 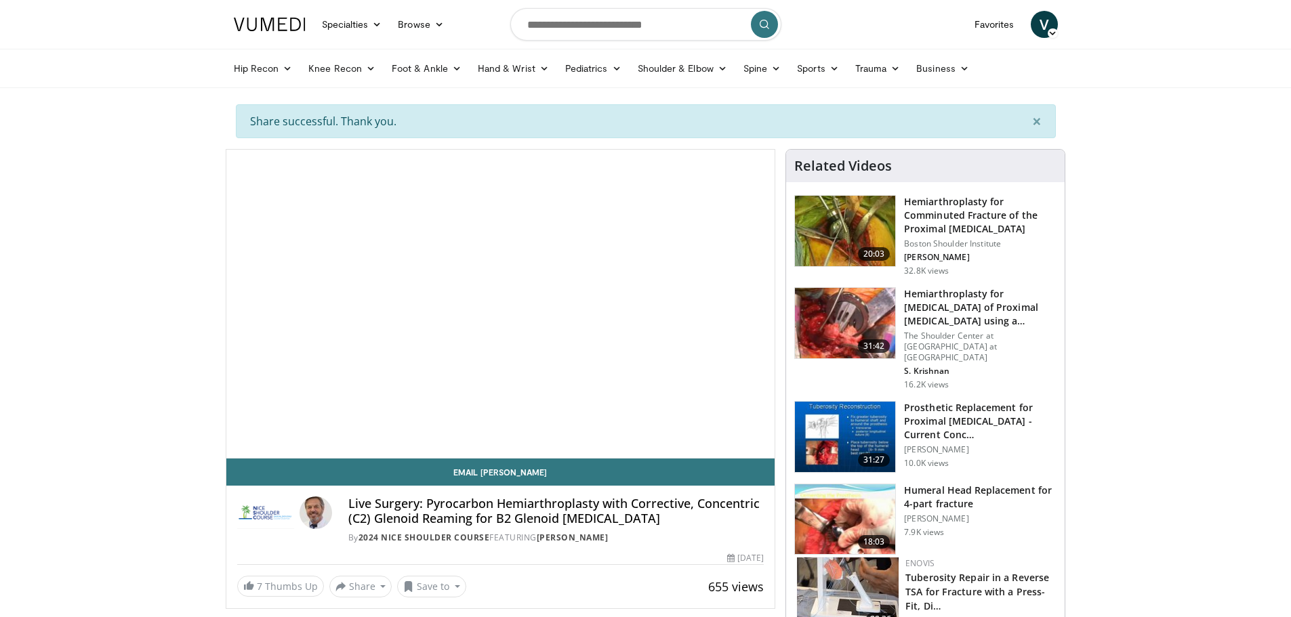 What do you see at coordinates (926, 385) in the screenshot?
I see `p: 16.2K views` at bounding box center [926, 385].